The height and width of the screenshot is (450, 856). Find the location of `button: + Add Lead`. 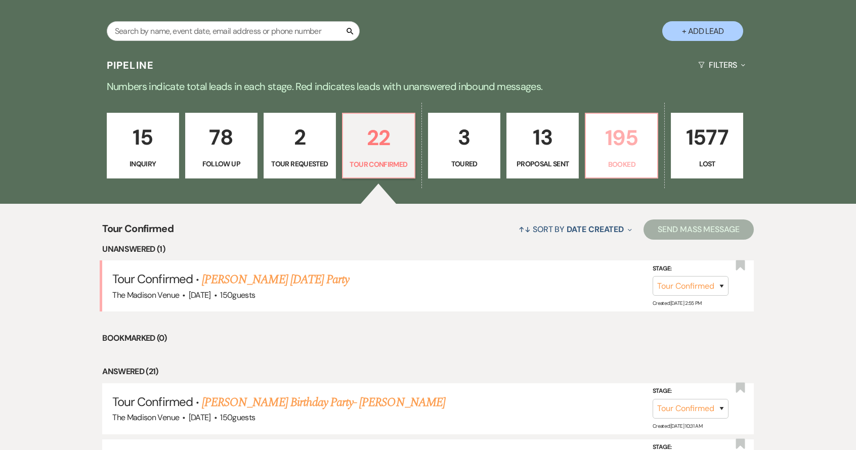

button: + Add Lead is located at coordinates (703, 31).